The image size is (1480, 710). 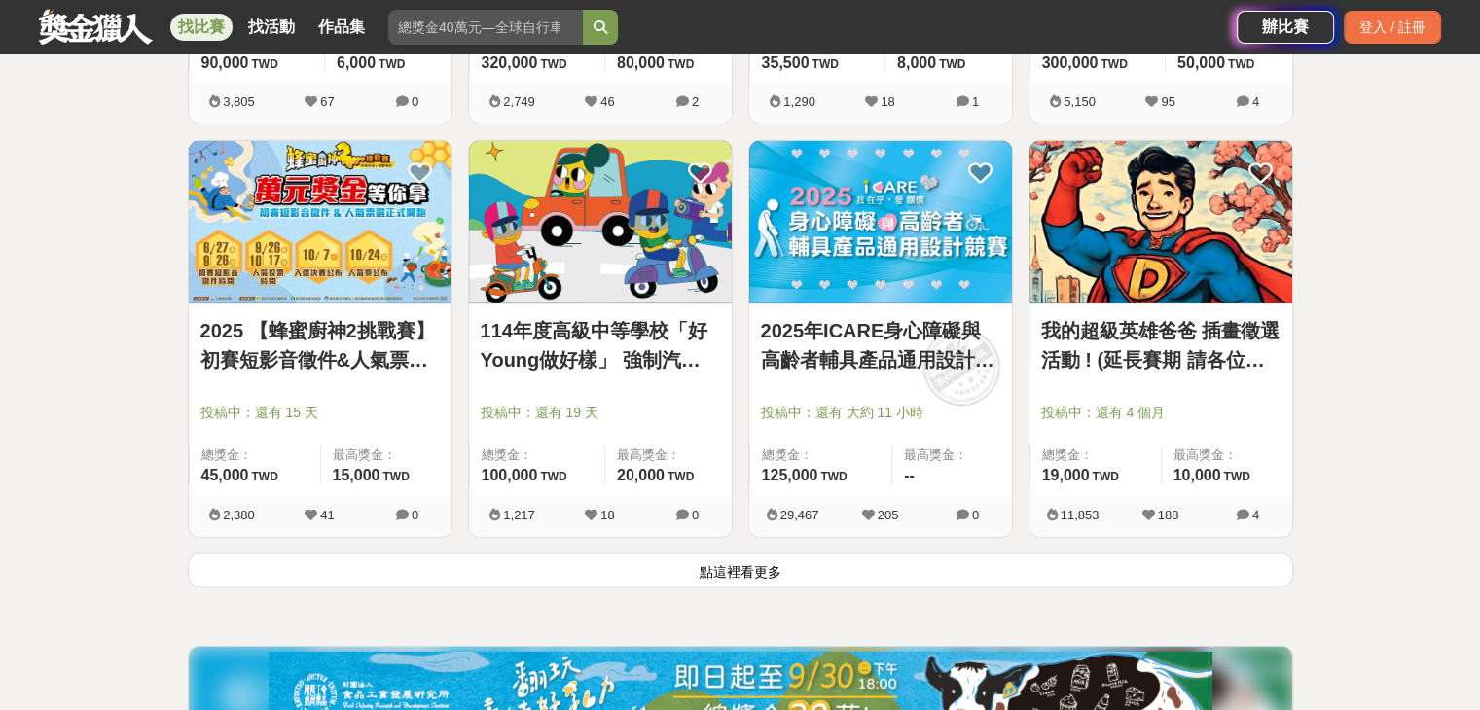 I want to click on span: 5,150, so click(x=1079, y=101).